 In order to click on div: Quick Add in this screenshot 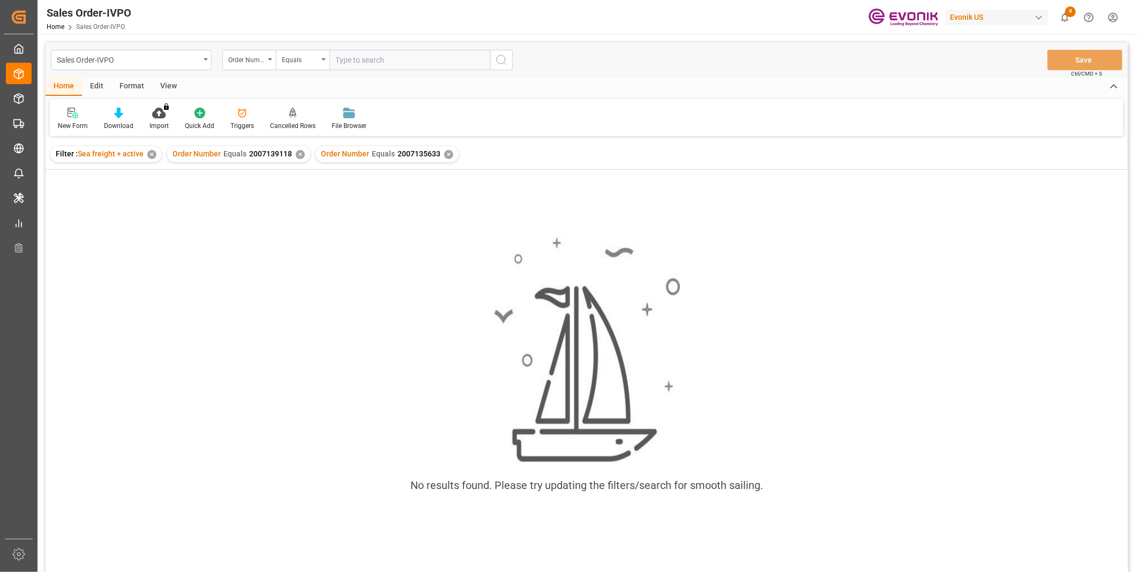, I will do `click(199, 126)`.